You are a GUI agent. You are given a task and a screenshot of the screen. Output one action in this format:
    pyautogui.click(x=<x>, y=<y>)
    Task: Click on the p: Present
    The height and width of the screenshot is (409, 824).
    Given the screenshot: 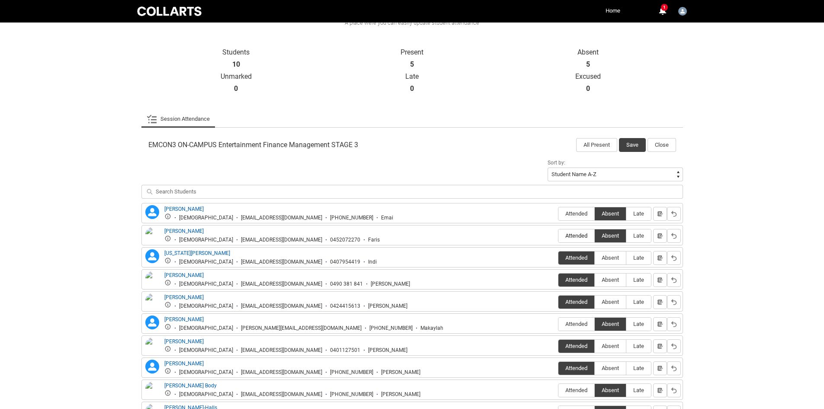 What is the action you would take?
    pyautogui.click(x=412, y=52)
    